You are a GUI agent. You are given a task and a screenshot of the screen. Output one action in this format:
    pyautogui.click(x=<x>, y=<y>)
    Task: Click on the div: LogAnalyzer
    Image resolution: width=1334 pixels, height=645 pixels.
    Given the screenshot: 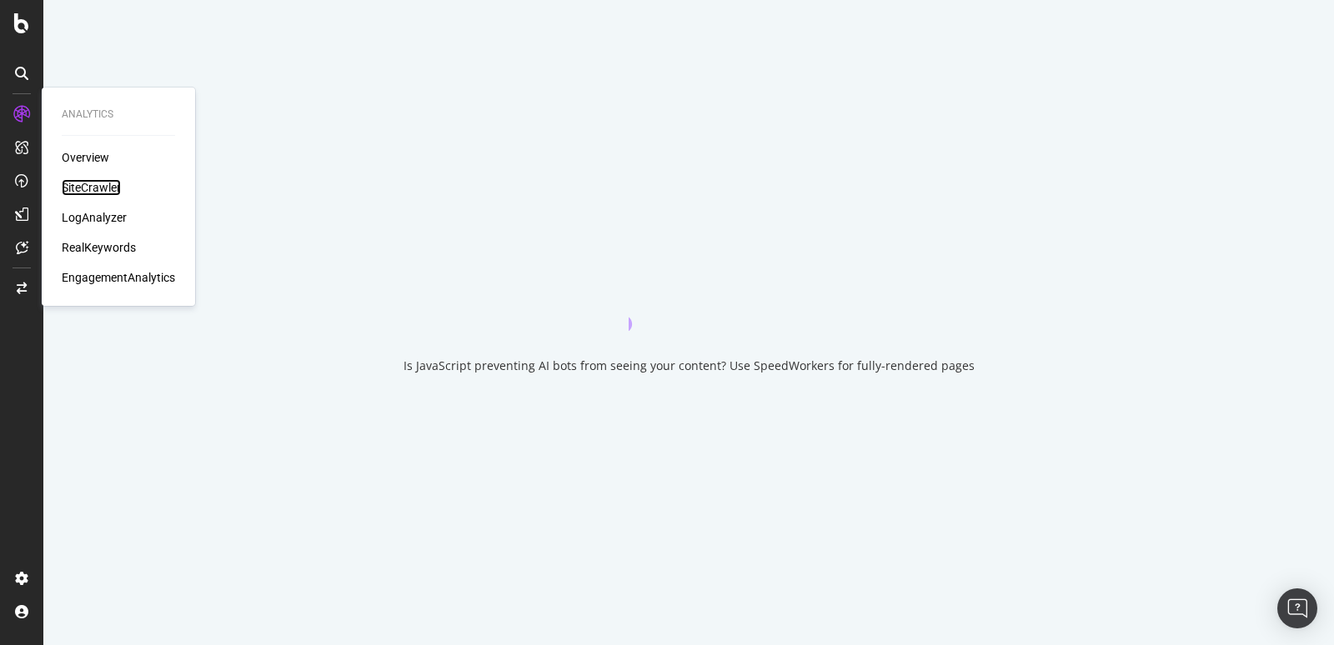 What is the action you would take?
    pyautogui.click(x=94, y=218)
    